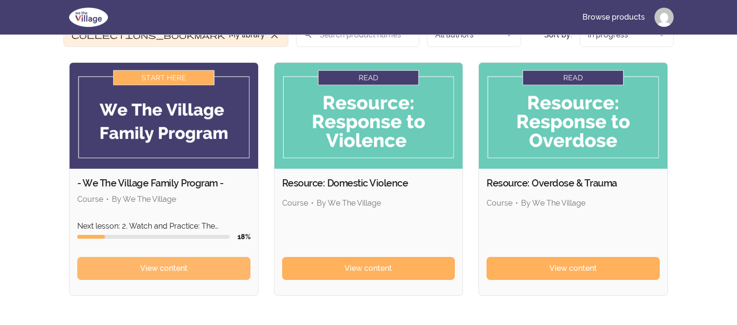  Describe the element at coordinates (614, 17) in the screenshot. I see `a: Browse products` at that location.